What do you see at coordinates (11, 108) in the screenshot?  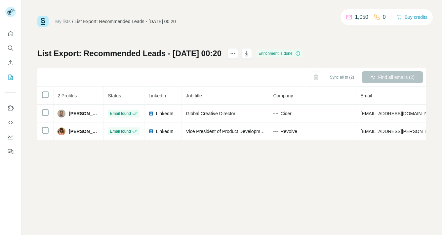 I see `button: Use Surfe on LinkedIn` at bounding box center [11, 108].